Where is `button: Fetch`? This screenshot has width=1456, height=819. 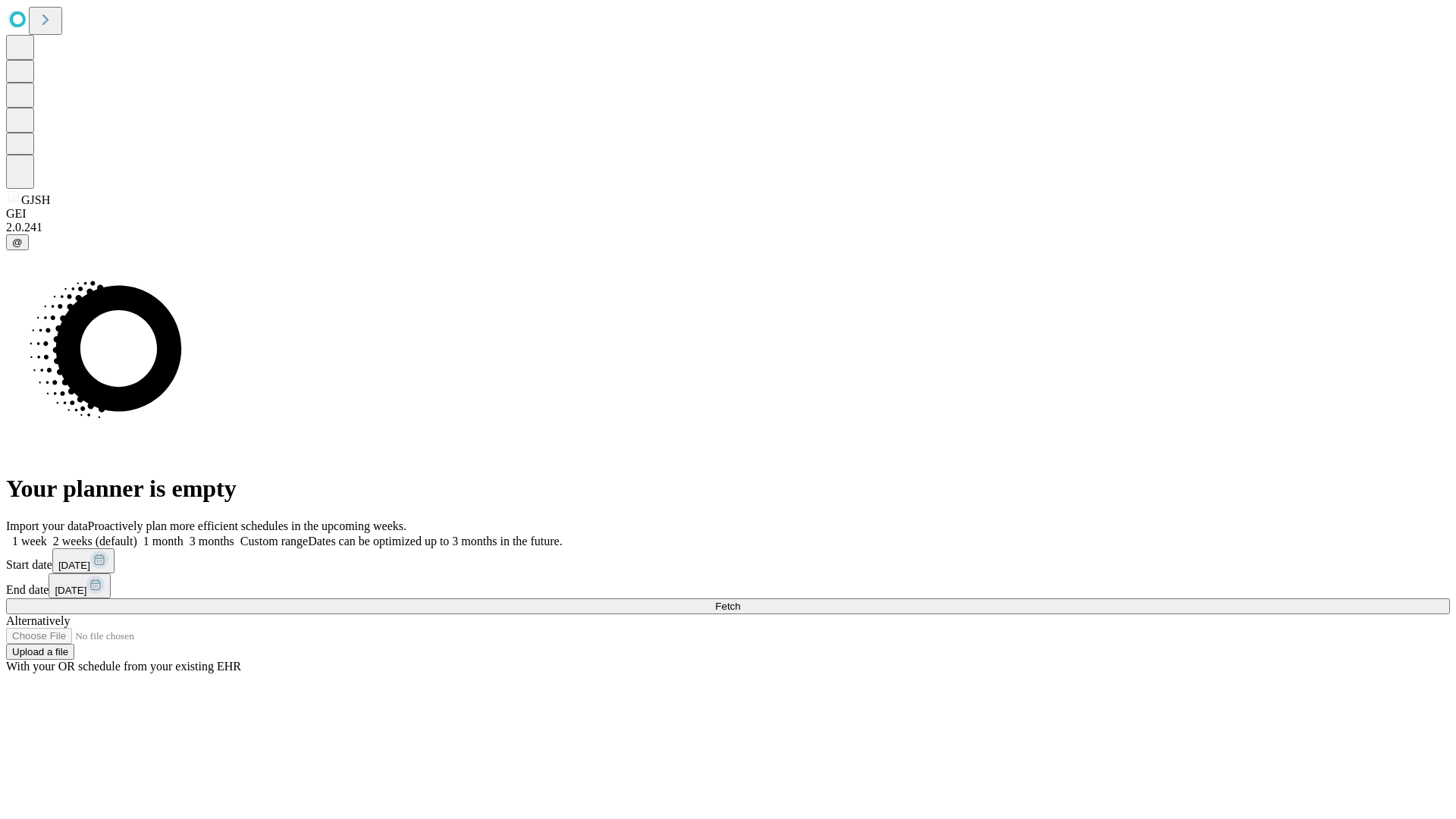
button: Fetch is located at coordinates (728, 605).